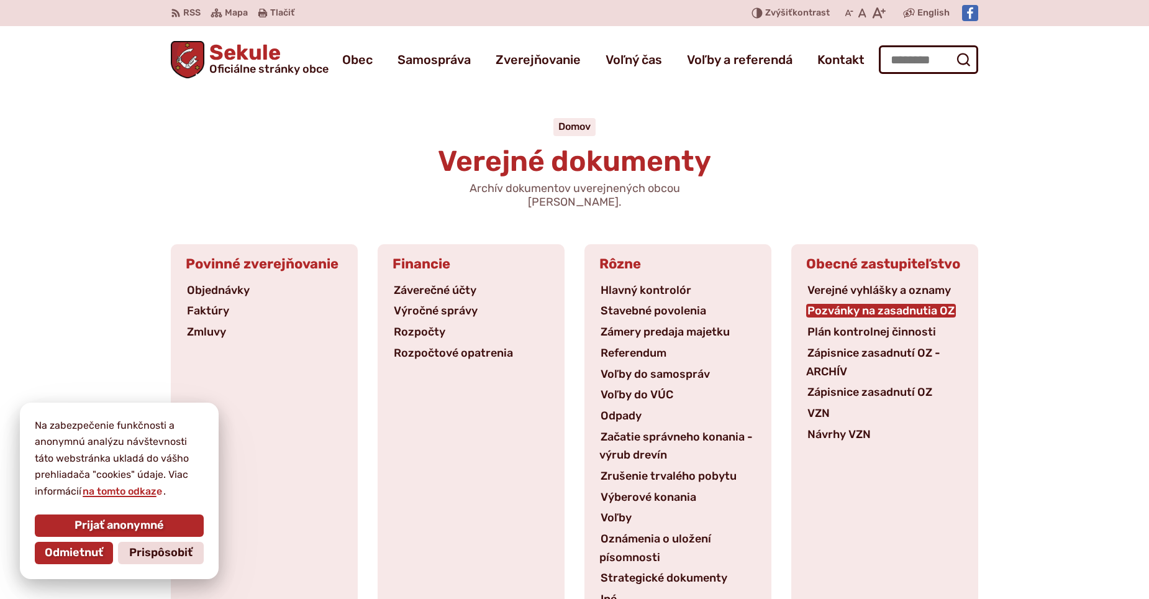 This screenshot has height=599, width=1149. Describe the element at coordinates (538, 60) in the screenshot. I see `a: Zverejňovanie` at that location.